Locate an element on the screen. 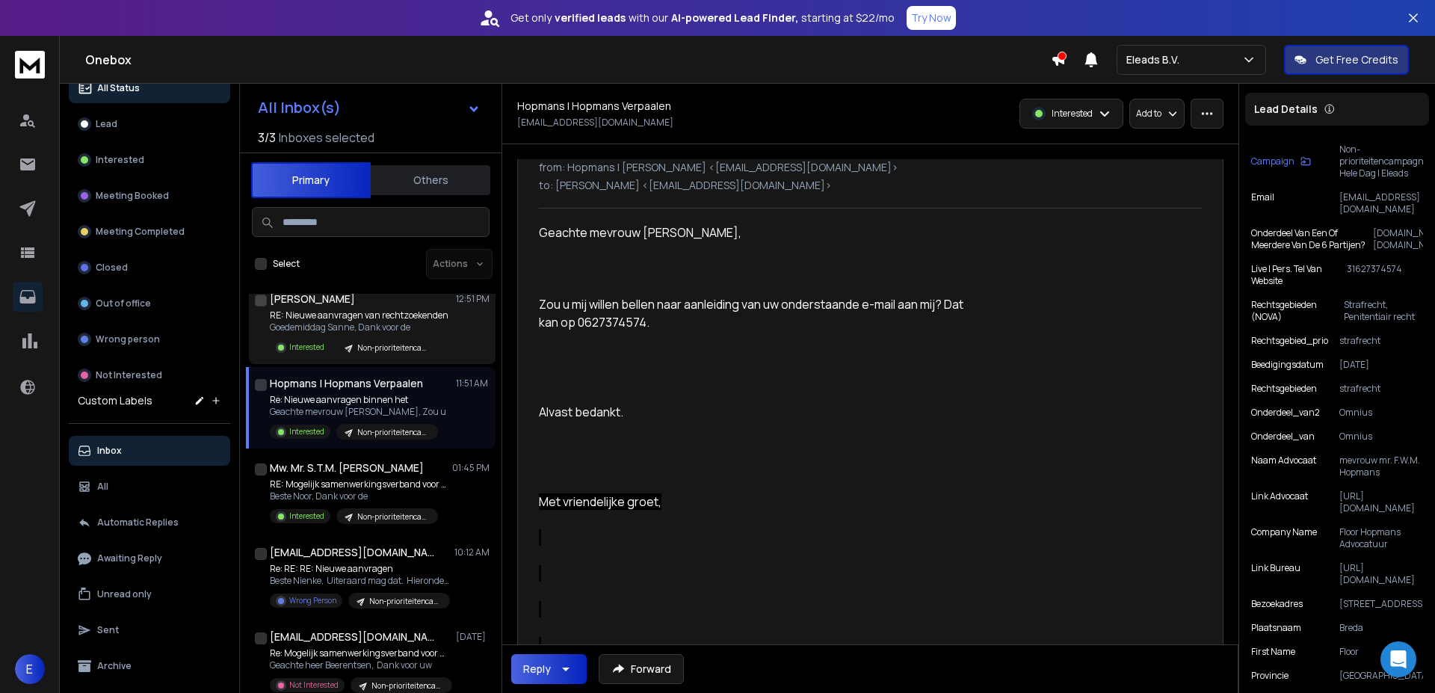  p: Plaatsnaam is located at coordinates (1276, 628).